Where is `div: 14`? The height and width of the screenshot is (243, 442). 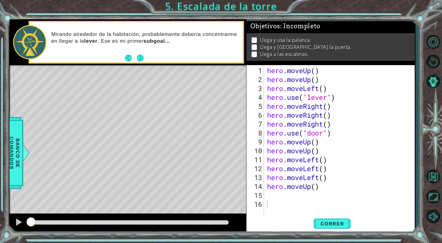 div: 14 is located at coordinates (256, 186).